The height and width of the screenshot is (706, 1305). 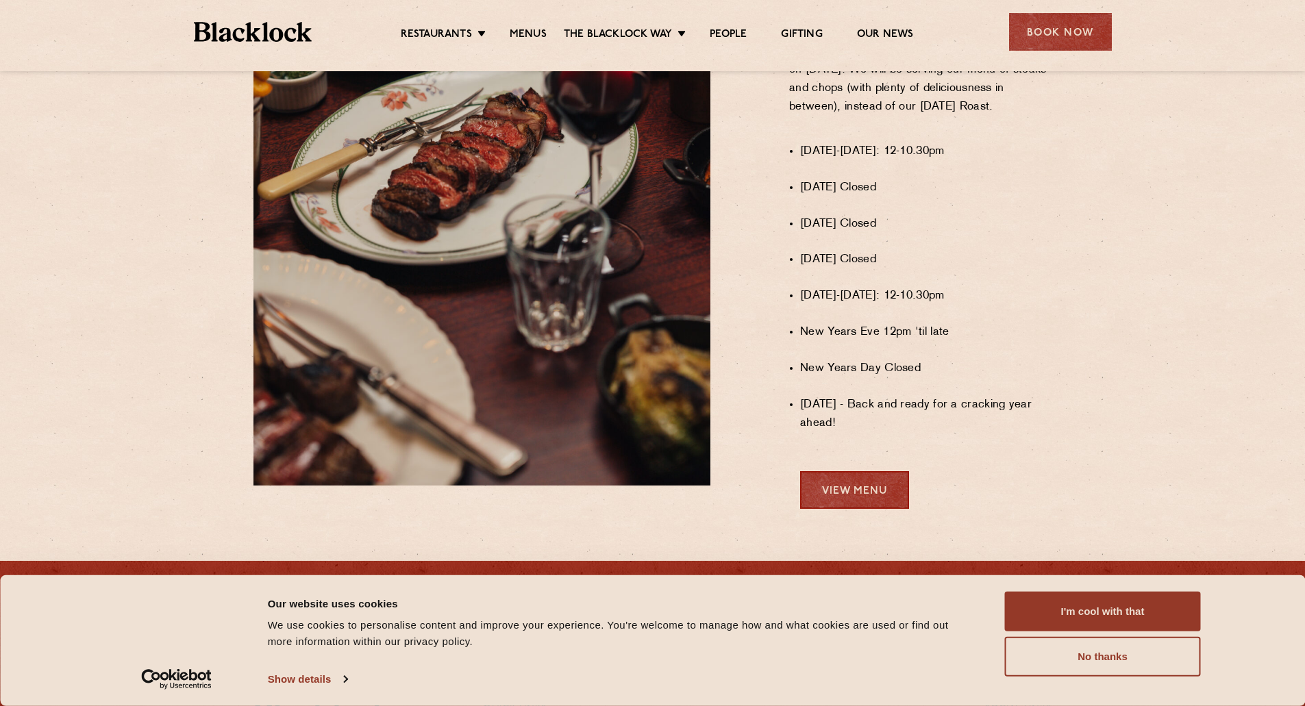 What do you see at coordinates (801, 36) in the screenshot?
I see `a: Gifting` at bounding box center [801, 36].